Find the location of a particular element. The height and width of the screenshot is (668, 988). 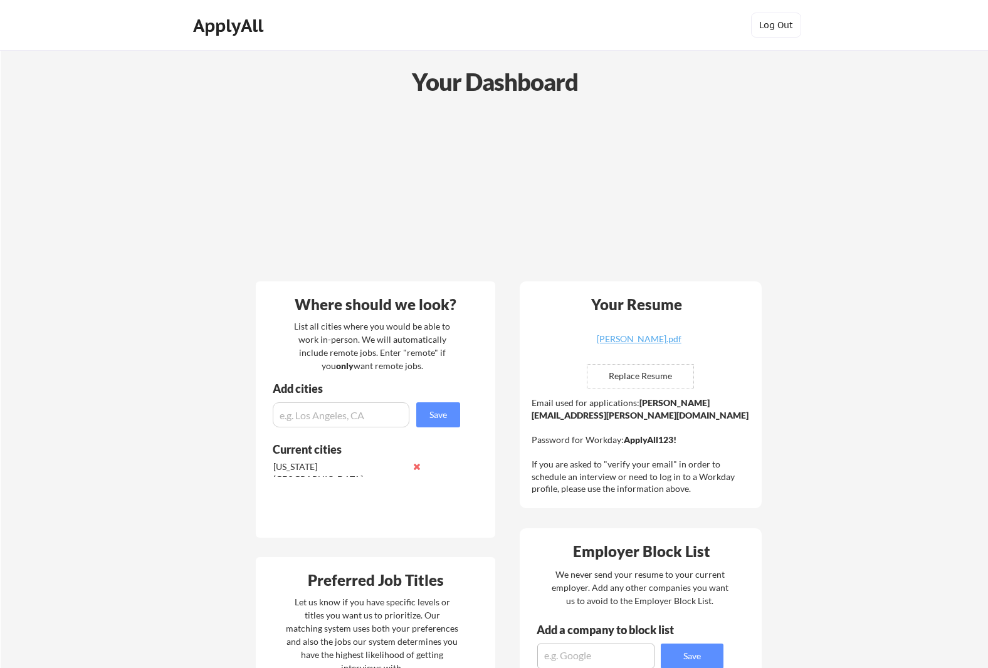

strong: only is located at coordinates (345, 366).